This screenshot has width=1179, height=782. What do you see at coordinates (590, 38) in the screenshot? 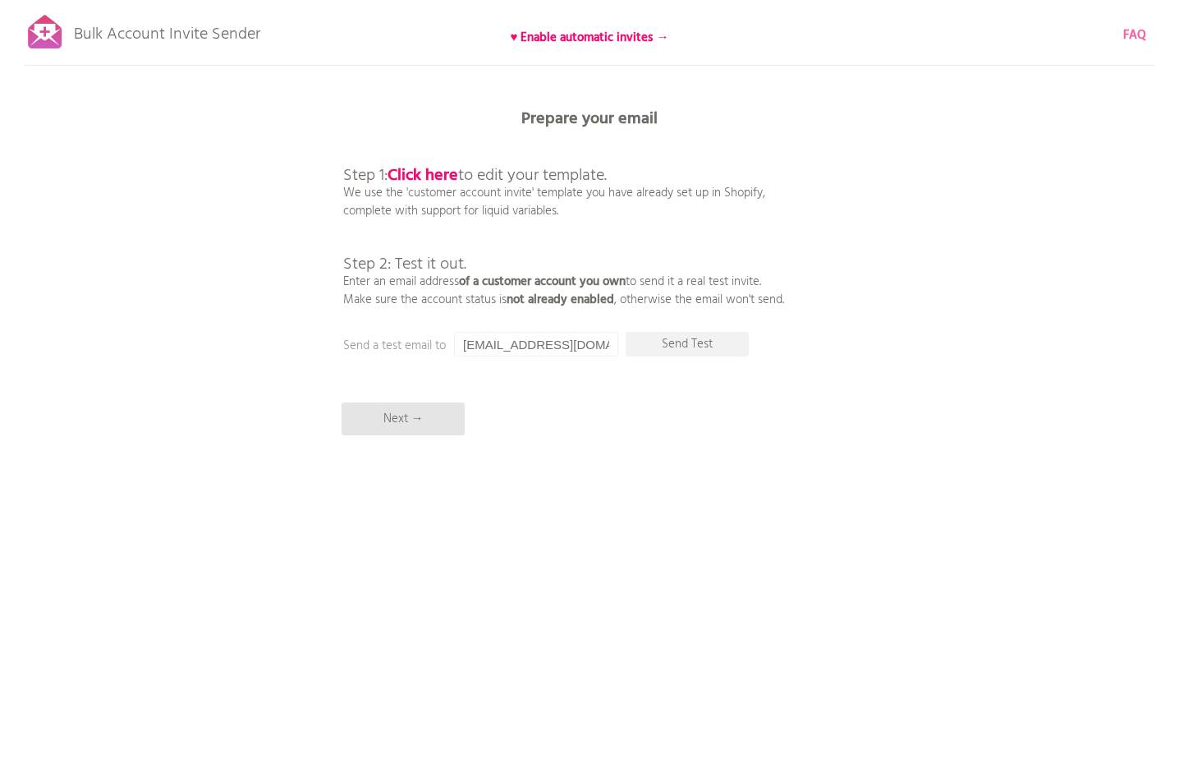
I see `b: ♥ Enable automatic invites →` at bounding box center [590, 38].